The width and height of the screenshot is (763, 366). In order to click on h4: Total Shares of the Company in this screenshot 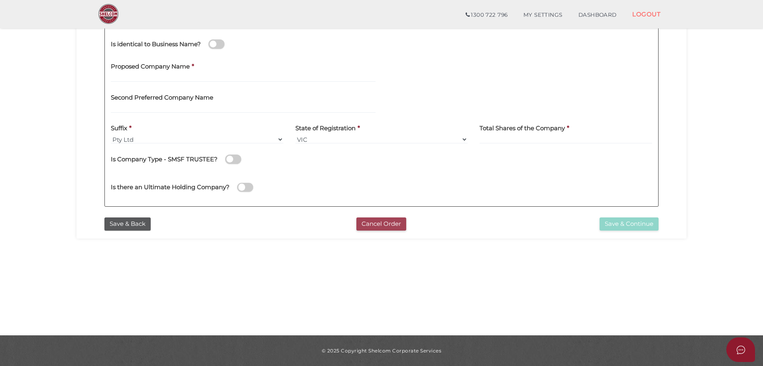, I will do `click(522, 128)`.